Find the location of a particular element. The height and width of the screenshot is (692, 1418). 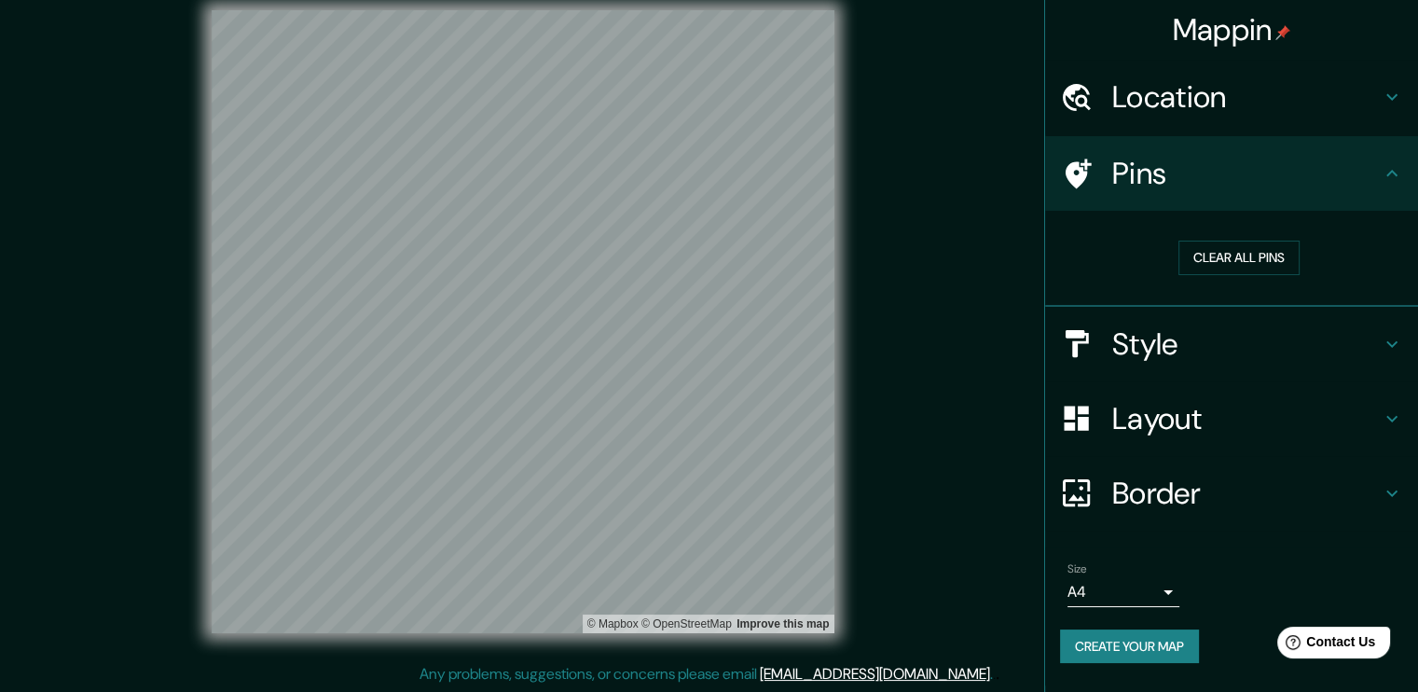

p: Any problems, suggestions, or concerns please email . is located at coordinates (706, 674).